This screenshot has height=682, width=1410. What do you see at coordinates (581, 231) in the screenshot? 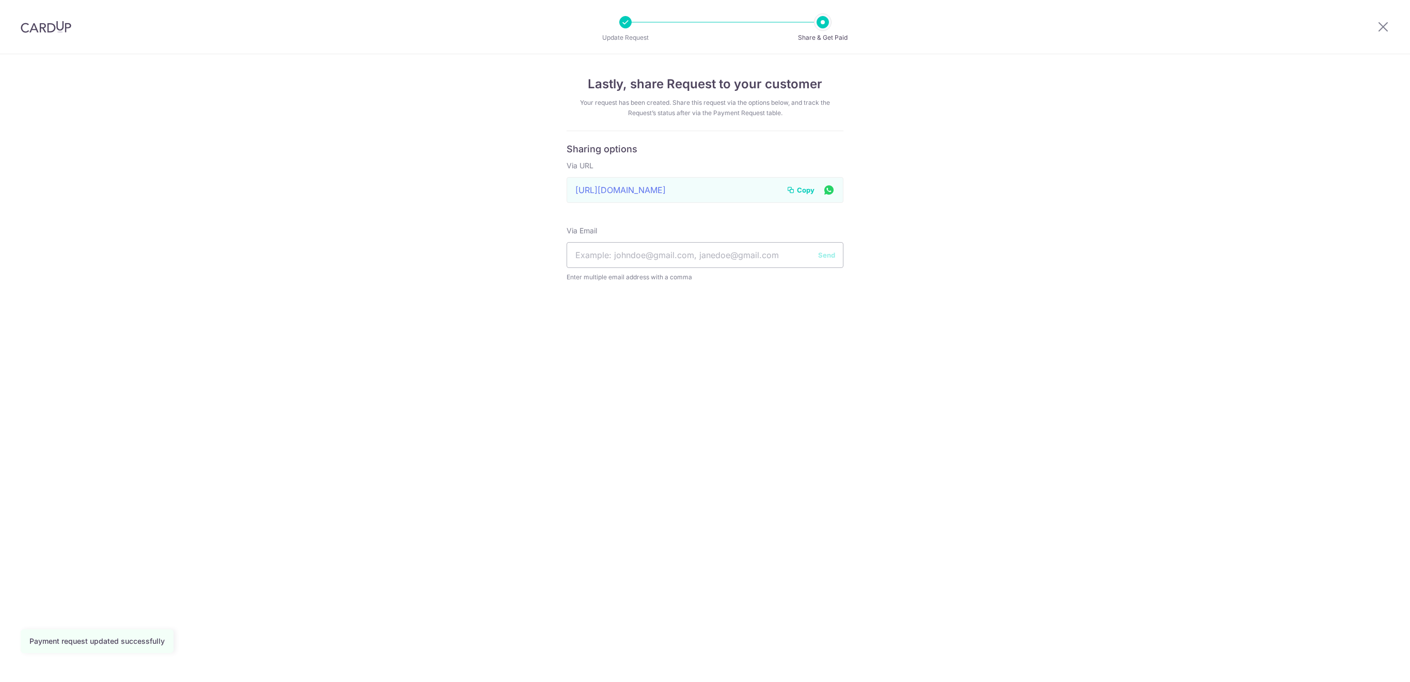
I see `label: Via Email` at bounding box center [581, 231].